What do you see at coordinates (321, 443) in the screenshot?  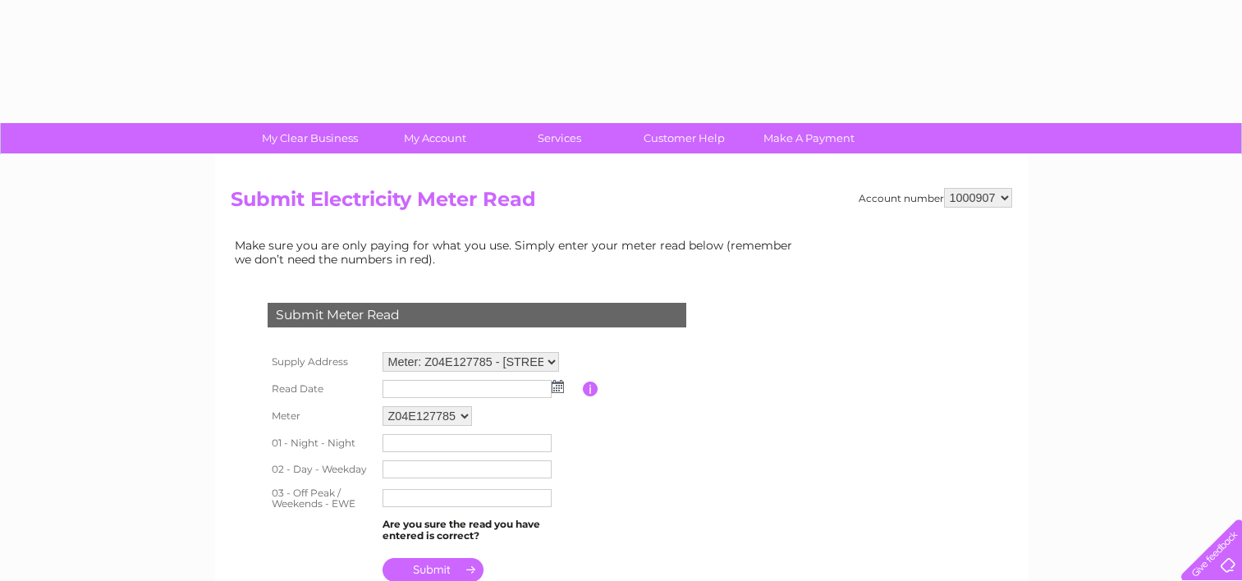 I see `th: 01 - Night - Night` at bounding box center [321, 443].